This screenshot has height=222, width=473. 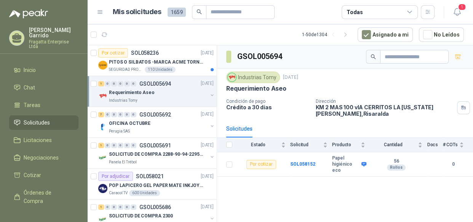 What do you see at coordinates (396, 161) in the screenshot?
I see `b: 56` at bounding box center [396, 161].